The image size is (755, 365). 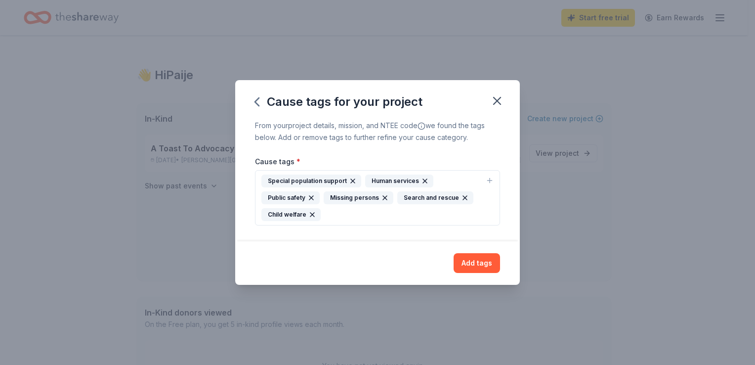 What do you see at coordinates (338, 102) in the screenshot?
I see `div: Cause tags for your project` at bounding box center [338, 102].